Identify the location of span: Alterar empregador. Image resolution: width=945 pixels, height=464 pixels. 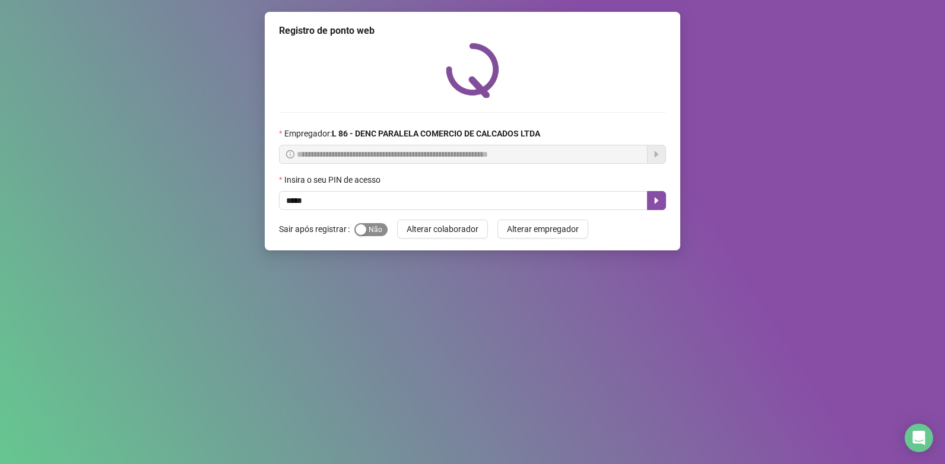
(543, 229).